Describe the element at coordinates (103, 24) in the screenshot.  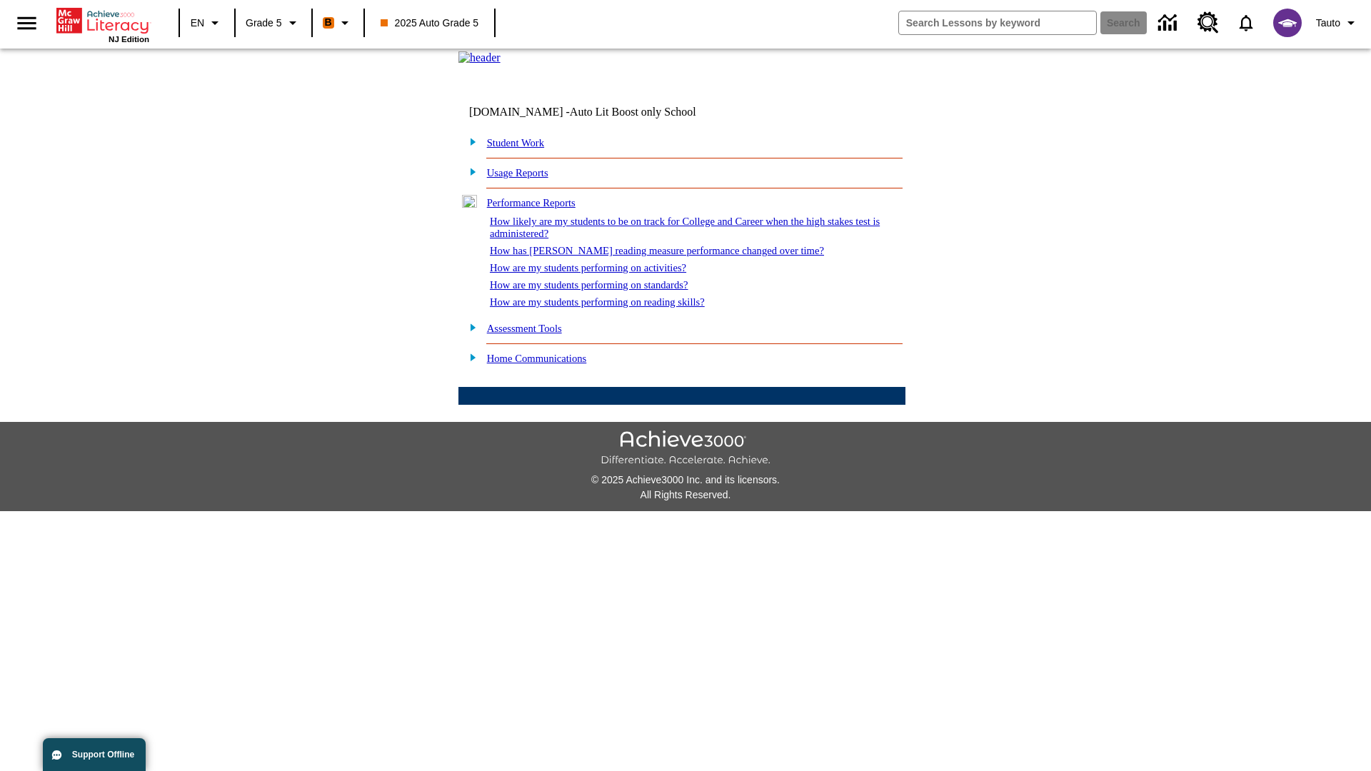
I see `div: Home` at that location.